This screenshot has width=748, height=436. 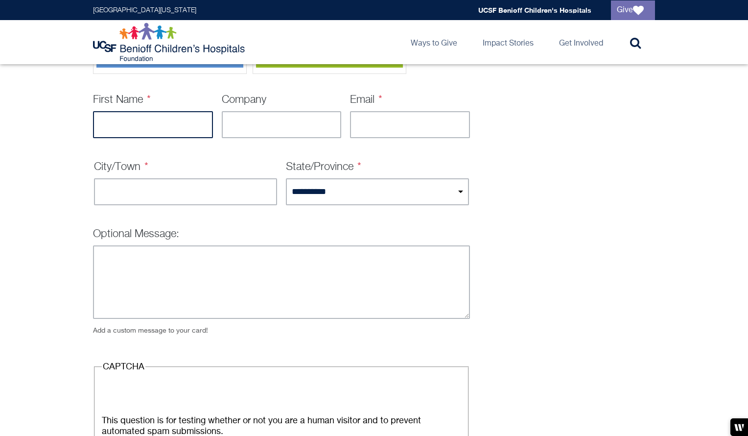 What do you see at coordinates (244, 100) in the screenshot?
I see `label: Company` at bounding box center [244, 100].